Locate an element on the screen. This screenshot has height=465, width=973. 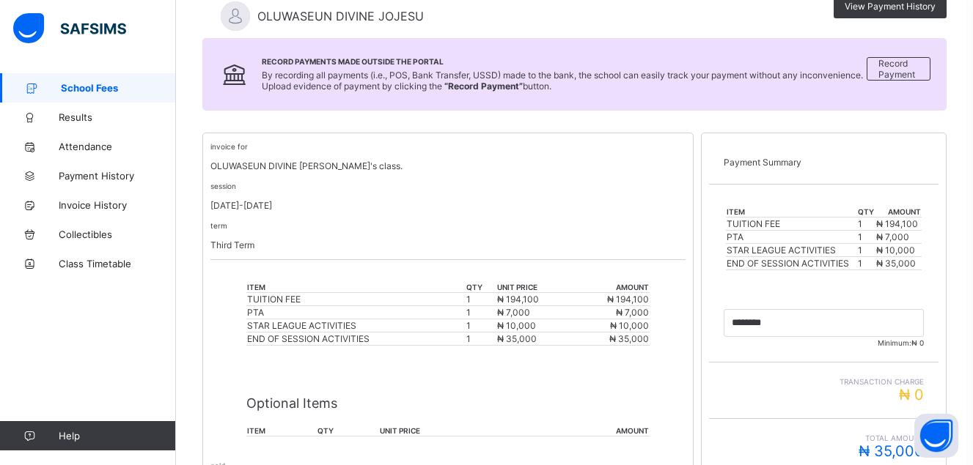
div: PTA is located at coordinates (356, 312).